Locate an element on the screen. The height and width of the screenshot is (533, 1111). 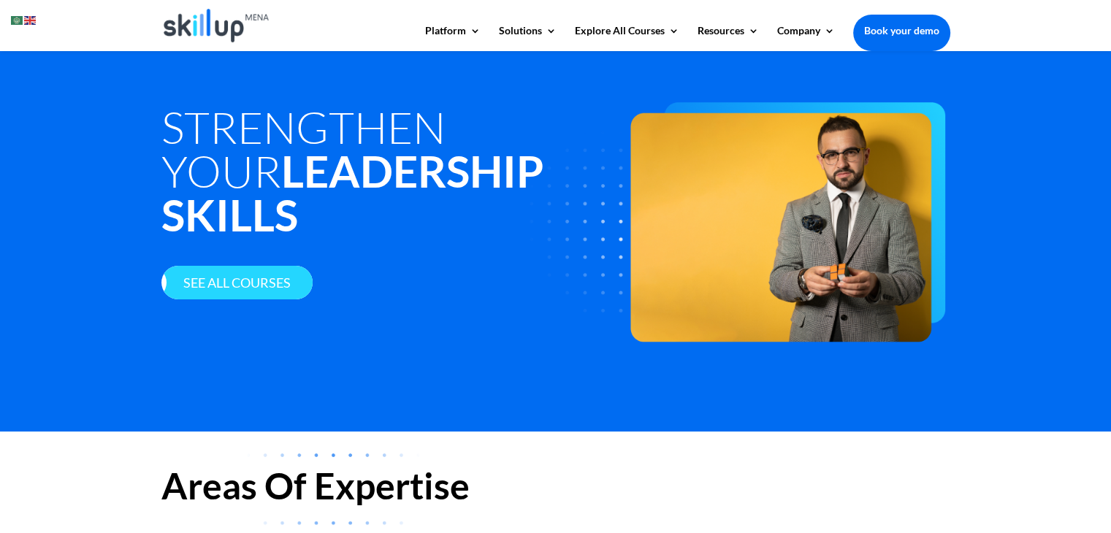
h1: Strengthen Your is located at coordinates (389, 175).